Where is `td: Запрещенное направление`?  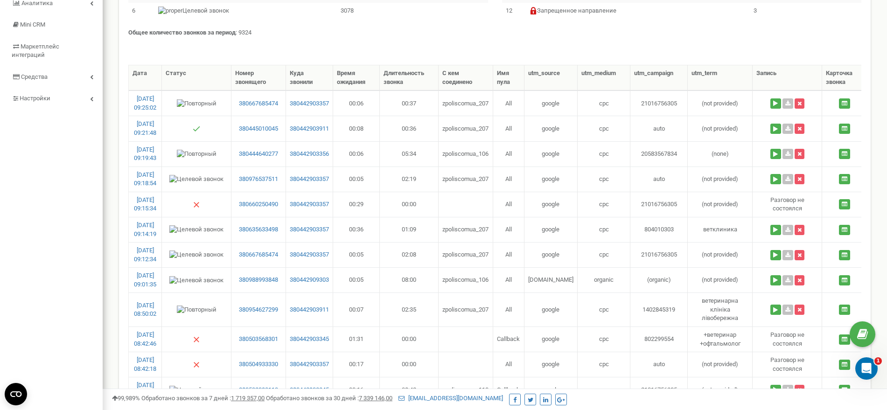 td: Запрещенное направление is located at coordinates (638, 11).